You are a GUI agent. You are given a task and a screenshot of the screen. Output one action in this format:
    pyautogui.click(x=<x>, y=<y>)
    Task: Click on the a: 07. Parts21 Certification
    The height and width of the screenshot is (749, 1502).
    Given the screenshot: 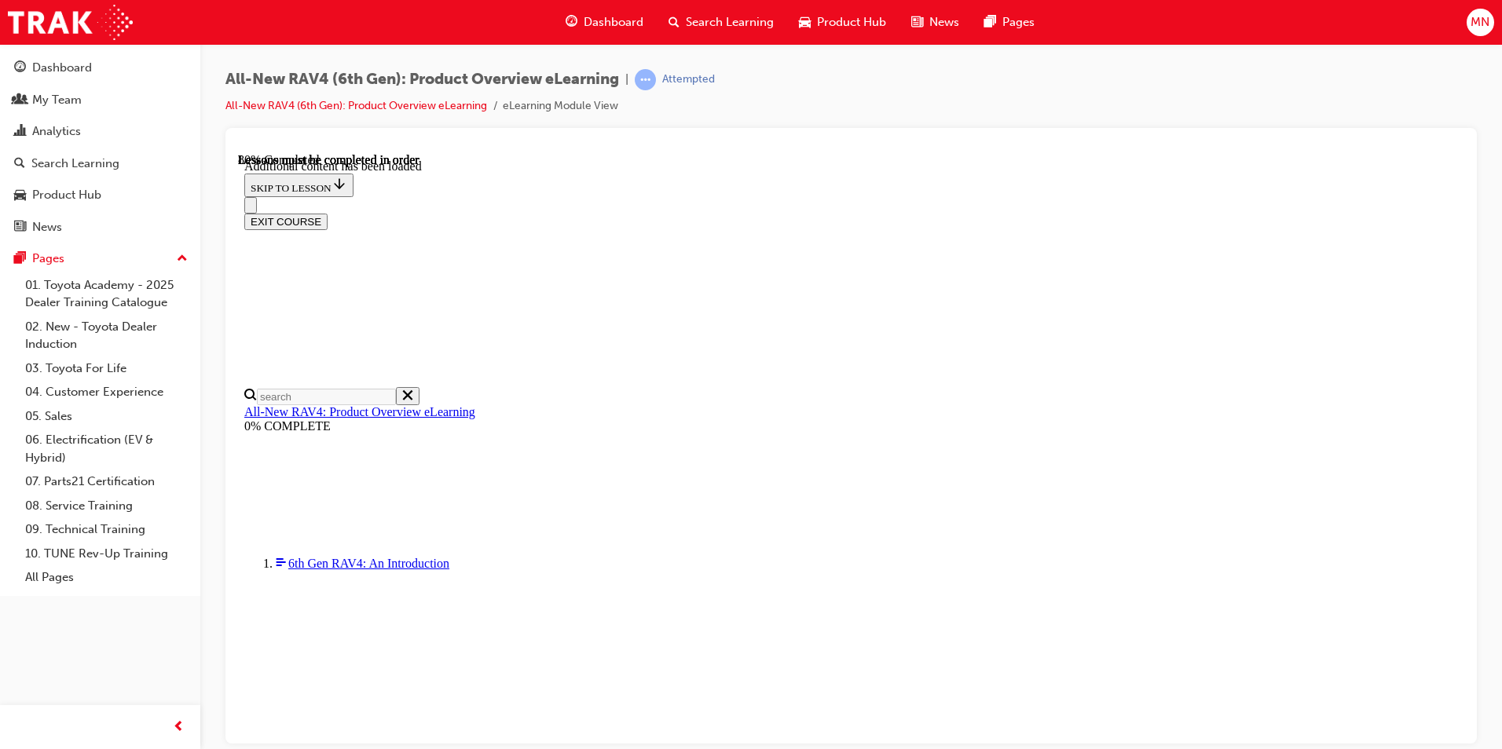 What is the action you would take?
    pyautogui.click(x=106, y=481)
    